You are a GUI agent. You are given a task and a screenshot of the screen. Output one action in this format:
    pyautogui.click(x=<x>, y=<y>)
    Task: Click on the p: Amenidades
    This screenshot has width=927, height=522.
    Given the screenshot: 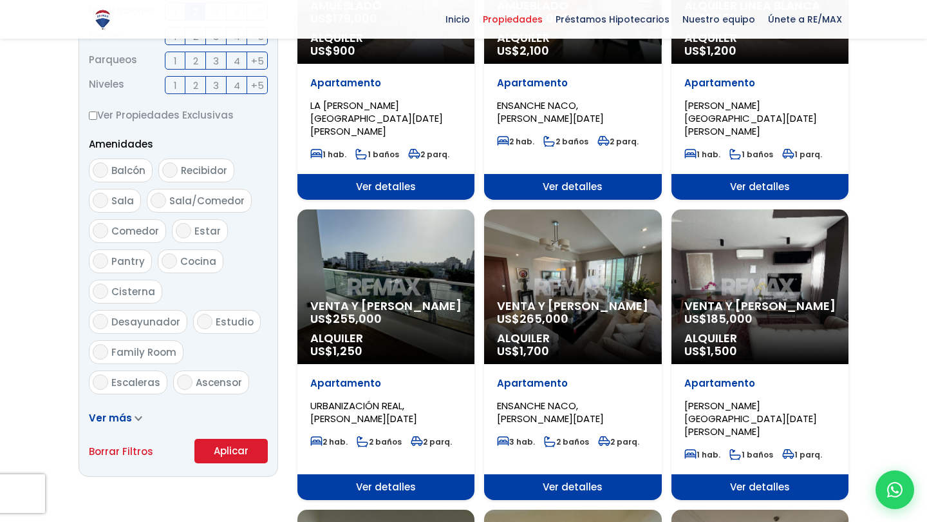 What is the action you would take?
    pyautogui.click(x=178, y=144)
    